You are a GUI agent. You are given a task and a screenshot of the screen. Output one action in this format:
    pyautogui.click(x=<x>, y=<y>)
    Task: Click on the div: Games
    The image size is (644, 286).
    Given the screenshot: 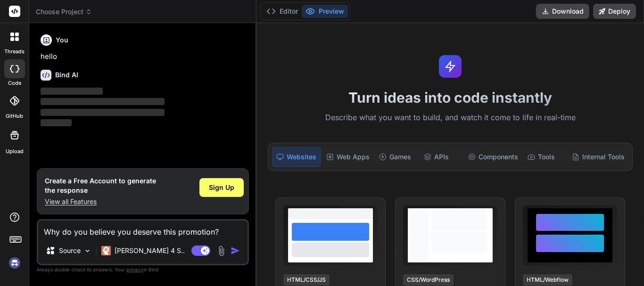 What is the action you would take?
    pyautogui.click(x=396, y=157)
    